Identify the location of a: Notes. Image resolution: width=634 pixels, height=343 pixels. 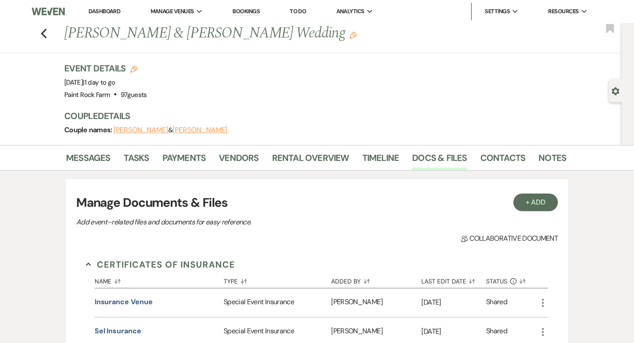
(552, 160).